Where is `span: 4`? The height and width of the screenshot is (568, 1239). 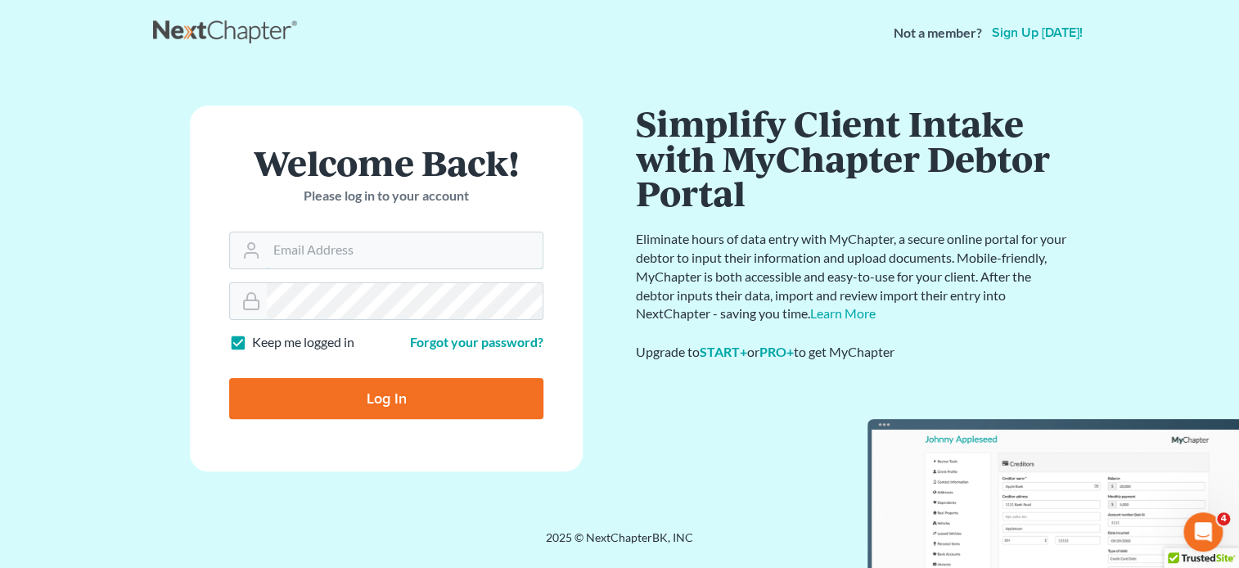
span: 4 is located at coordinates (1224, 519).